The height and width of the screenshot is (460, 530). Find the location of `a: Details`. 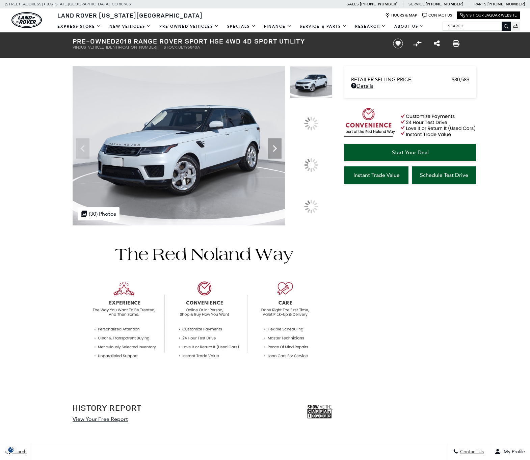

a: Details is located at coordinates (410, 86).